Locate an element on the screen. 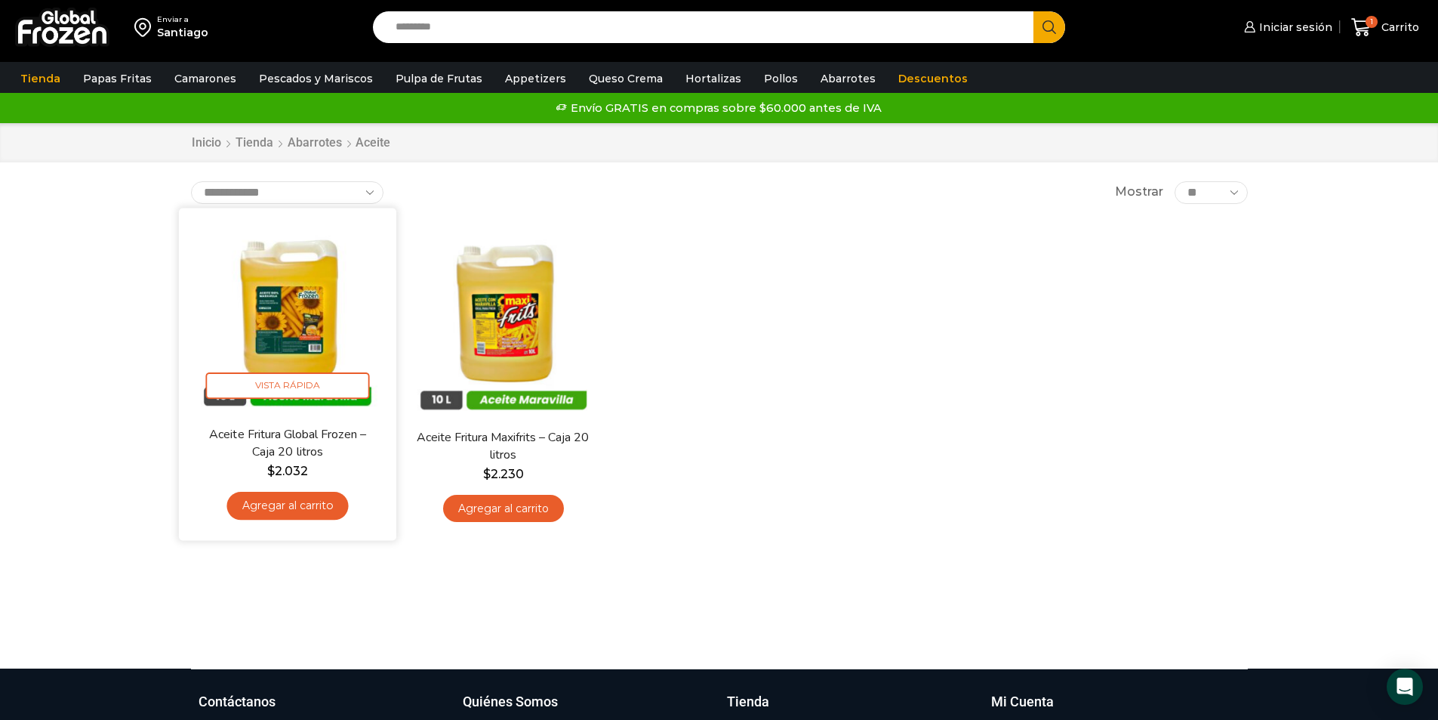 Image resolution: width=1438 pixels, height=720 pixels. nav: Breadcrumb is located at coordinates (291, 143).